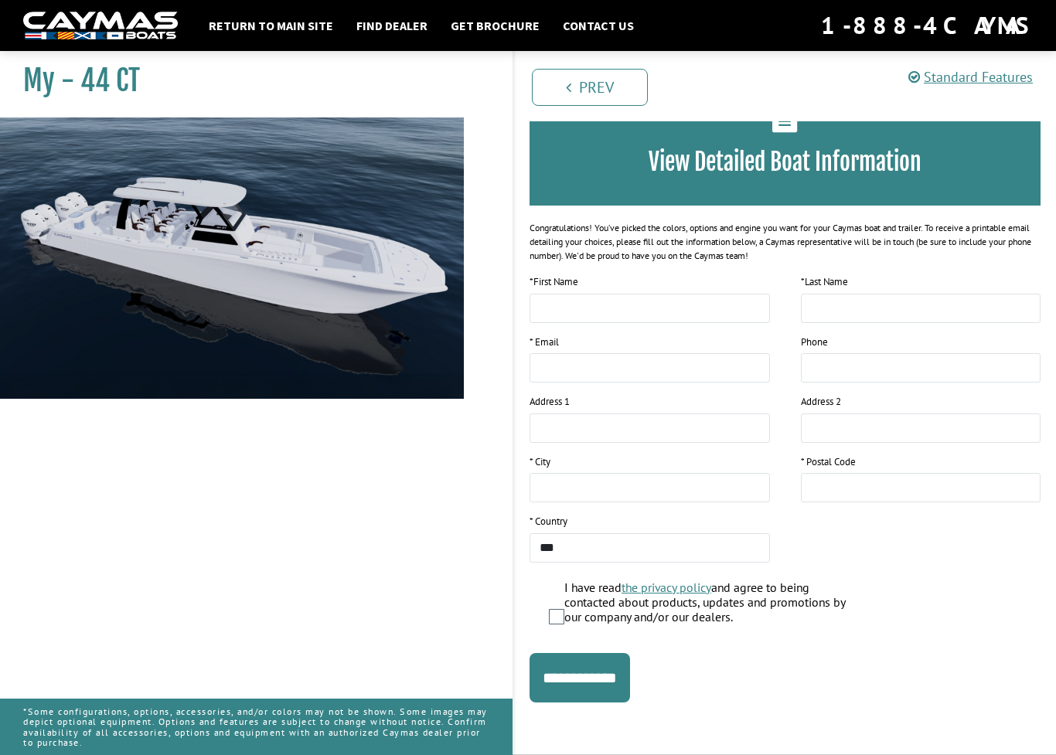 This screenshot has height=755, width=1056. What do you see at coordinates (271, 26) in the screenshot?
I see `a: Return to main site` at bounding box center [271, 26].